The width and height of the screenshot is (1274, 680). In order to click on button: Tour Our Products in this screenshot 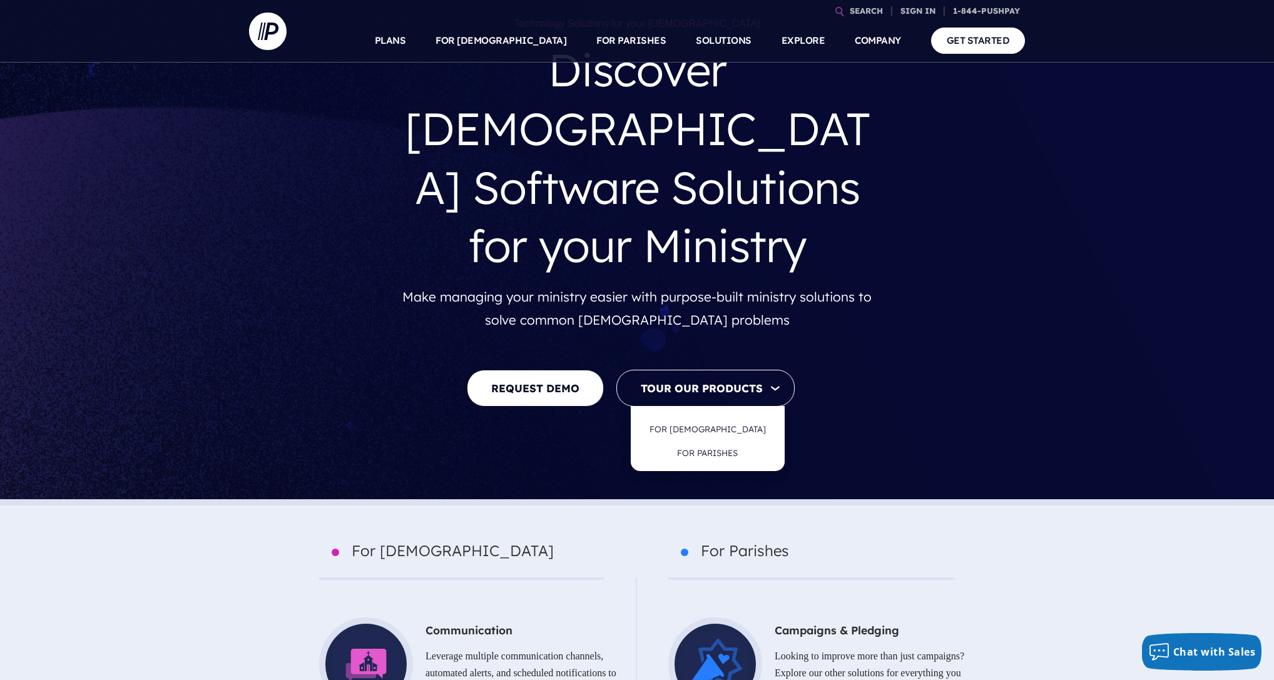, I will do `click(705, 388)`.